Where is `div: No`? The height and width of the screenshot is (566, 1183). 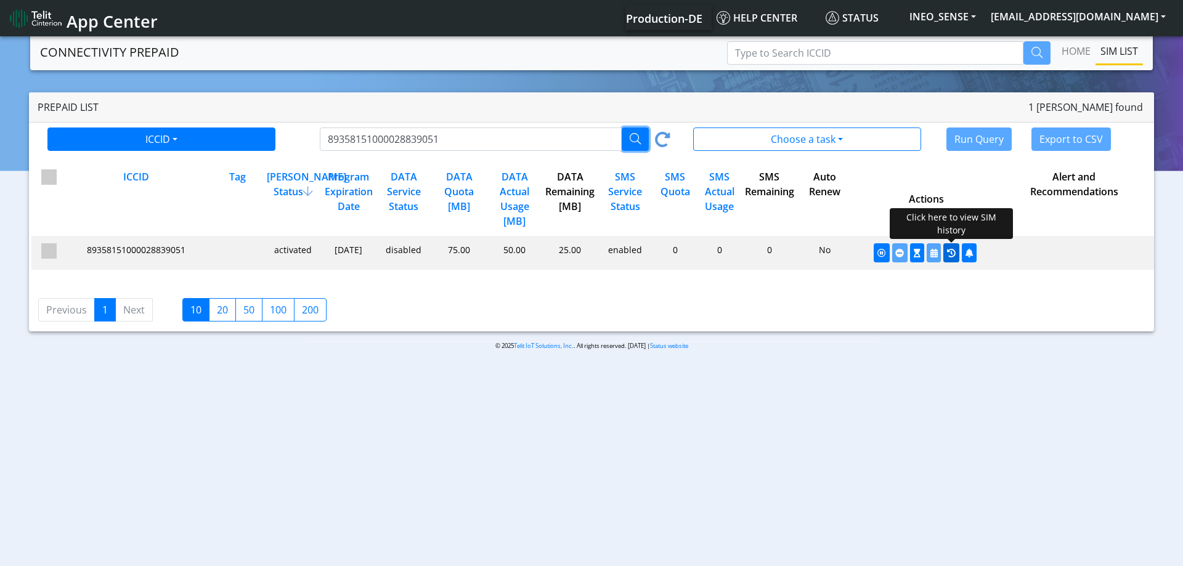 div: No is located at coordinates (823, 253).